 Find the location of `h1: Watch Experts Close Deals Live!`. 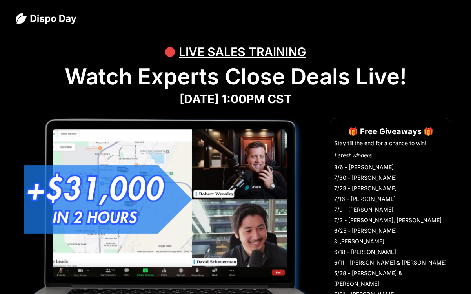

h1: Watch Experts Close Deals Live! is located at coordinates (235, 77).